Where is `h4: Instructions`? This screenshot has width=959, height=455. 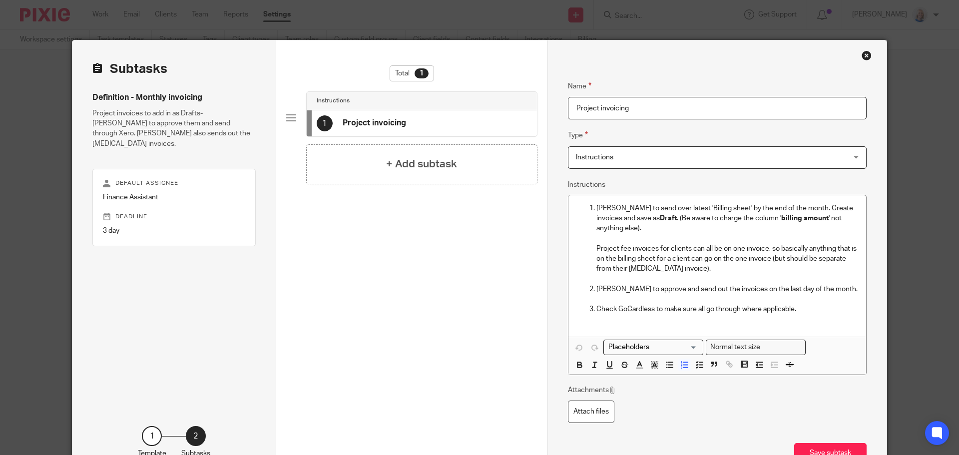
h4: Instructions is located at coordinates (333, 101).